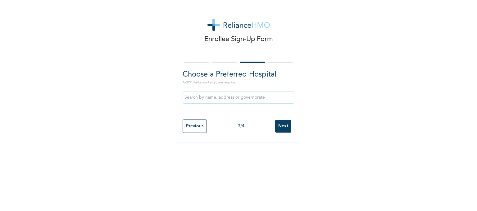 This screenshot has width=477, height=211. What do you see at coordinates (283, 126) in the screenshot?
I see `input: Next` at bounding box center [283, 126].